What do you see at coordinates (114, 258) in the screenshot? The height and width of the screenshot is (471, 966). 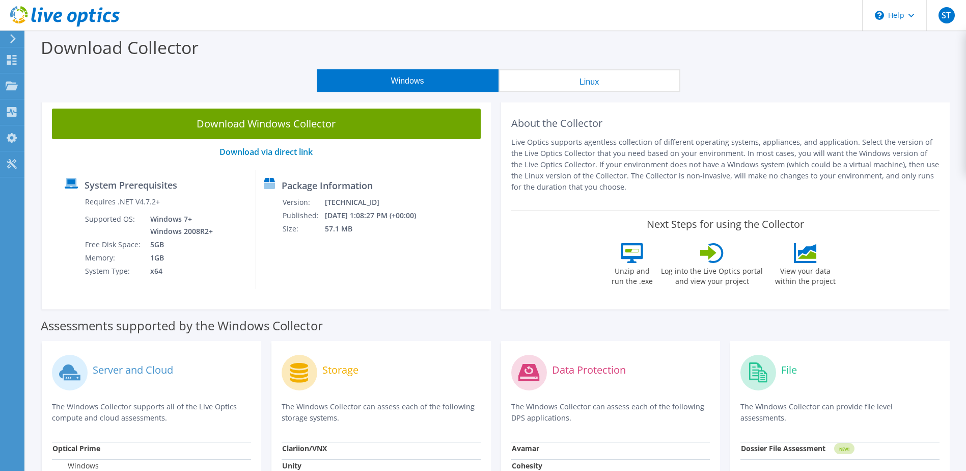 I see `td: Memory:` at bounding box center [114, 258].